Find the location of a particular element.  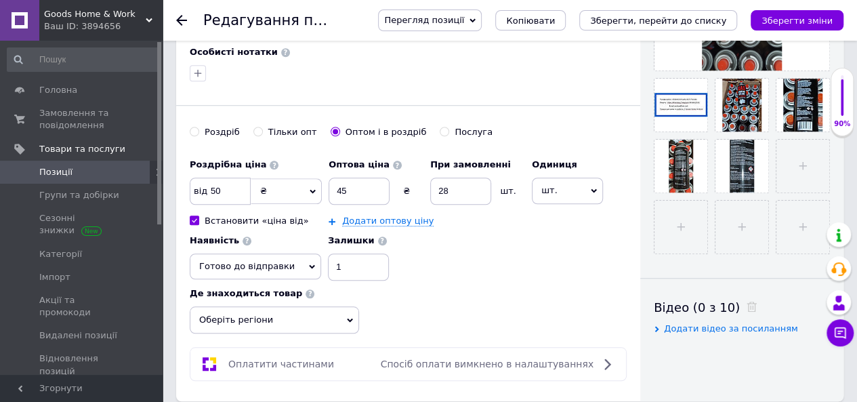

button: Зберегти зміни is located at coordinates (797, 20).